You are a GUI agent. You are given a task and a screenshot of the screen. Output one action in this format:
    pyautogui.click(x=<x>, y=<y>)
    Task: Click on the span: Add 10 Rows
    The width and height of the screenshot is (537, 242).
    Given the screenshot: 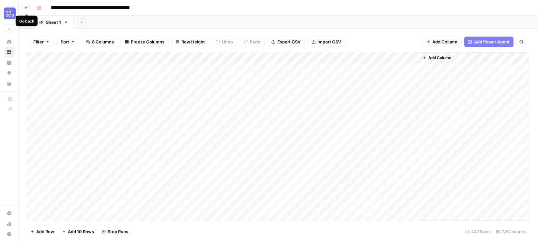 What is the action you would take?
    pyautogui.click(x=81, y=231)
    